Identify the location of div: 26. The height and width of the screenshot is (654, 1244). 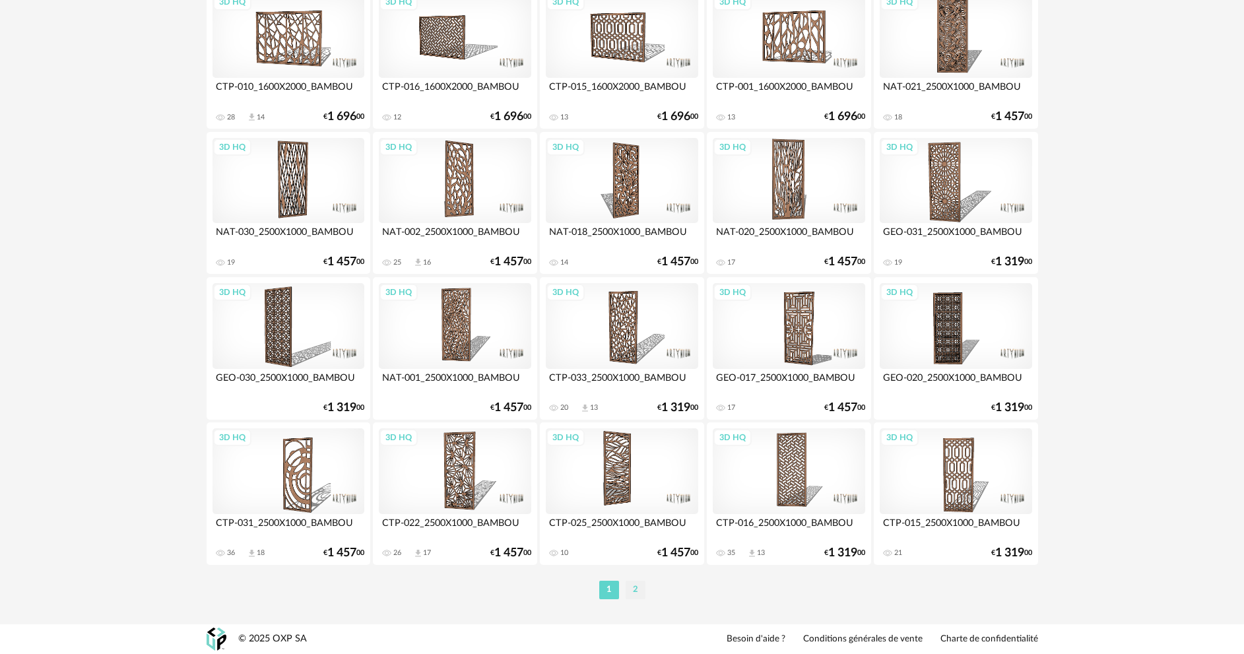
(397, 553).